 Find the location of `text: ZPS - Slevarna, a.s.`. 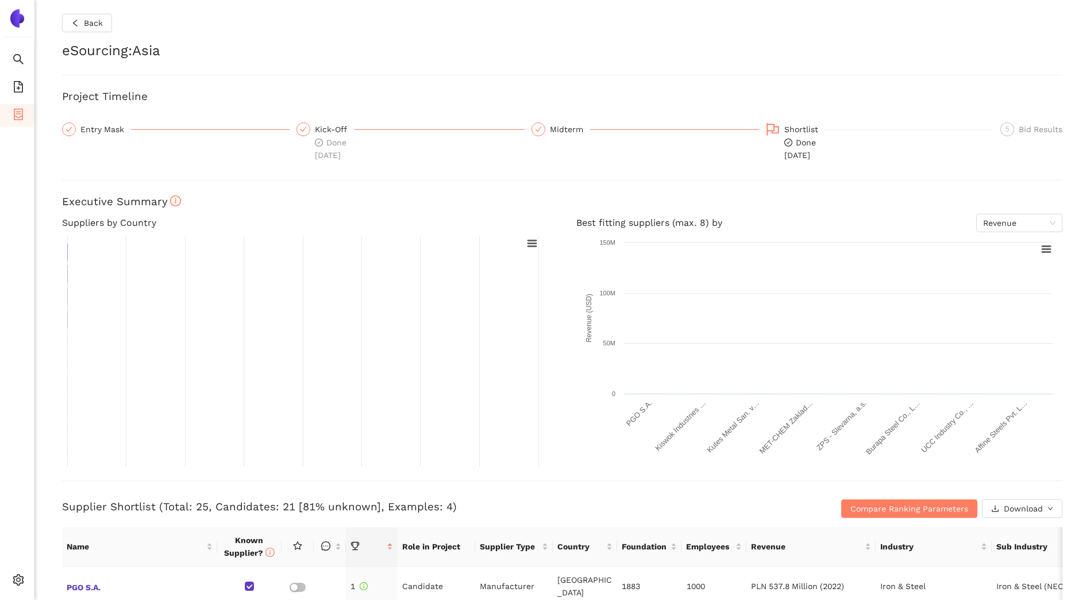

text: ZPS - Slevarna, a.s. is located at coordinates (841, 425).